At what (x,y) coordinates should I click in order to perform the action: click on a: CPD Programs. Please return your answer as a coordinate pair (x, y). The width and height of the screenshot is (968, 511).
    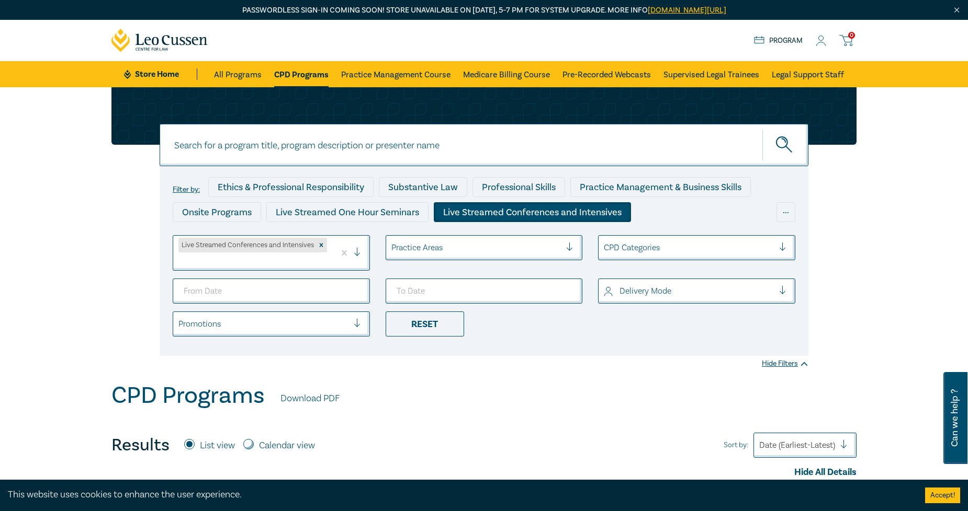
    Looking at the image, I should click on (301, 74).